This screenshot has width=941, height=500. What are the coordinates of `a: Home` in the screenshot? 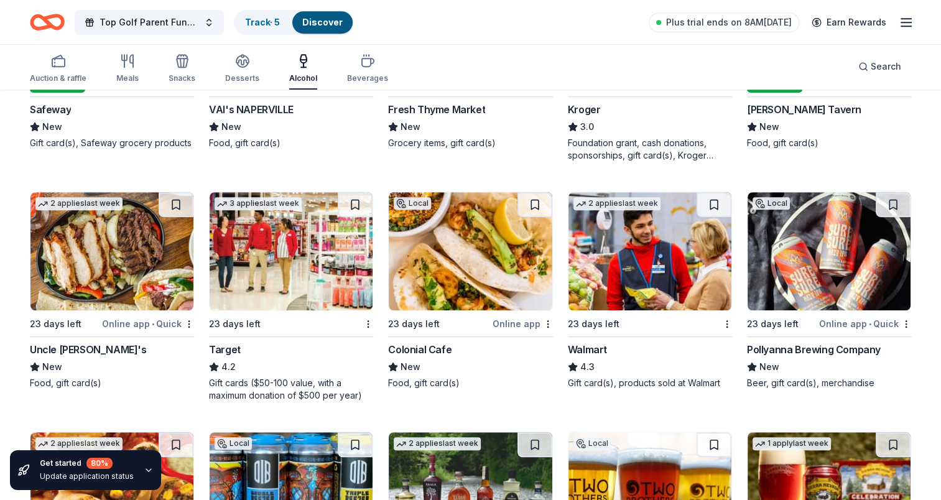 It's located at (47, 22).